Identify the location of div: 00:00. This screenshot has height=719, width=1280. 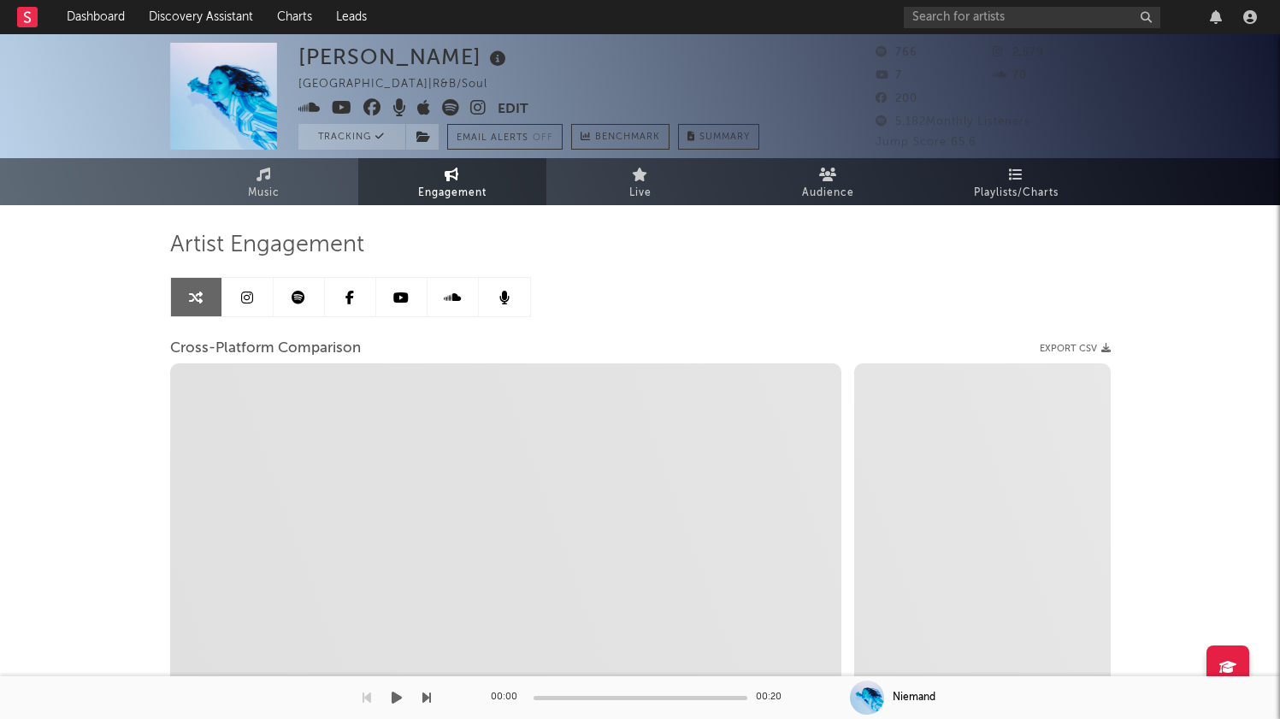
(508, 697).